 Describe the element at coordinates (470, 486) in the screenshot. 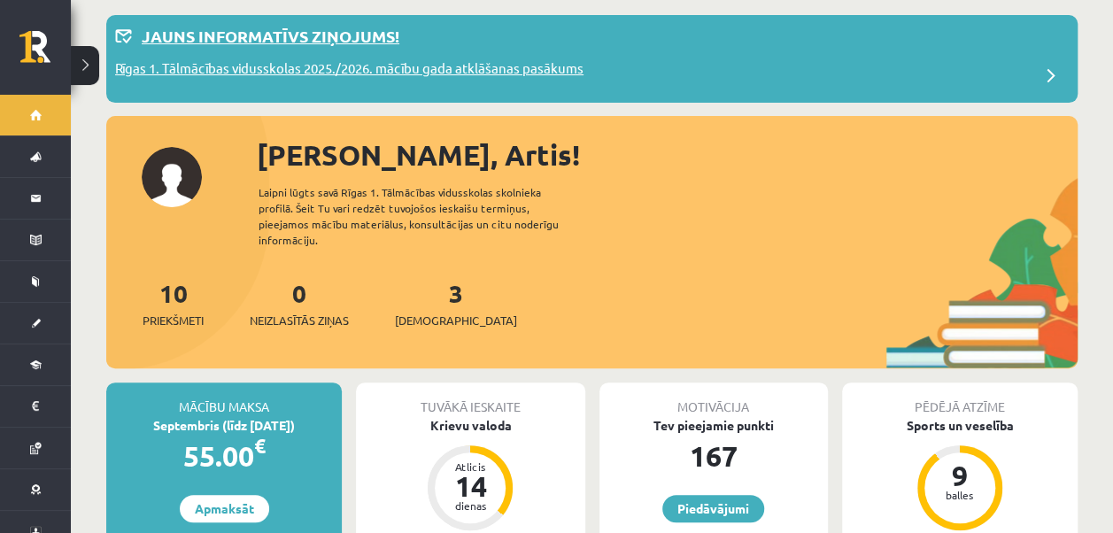

I see `div: 14` at that location.